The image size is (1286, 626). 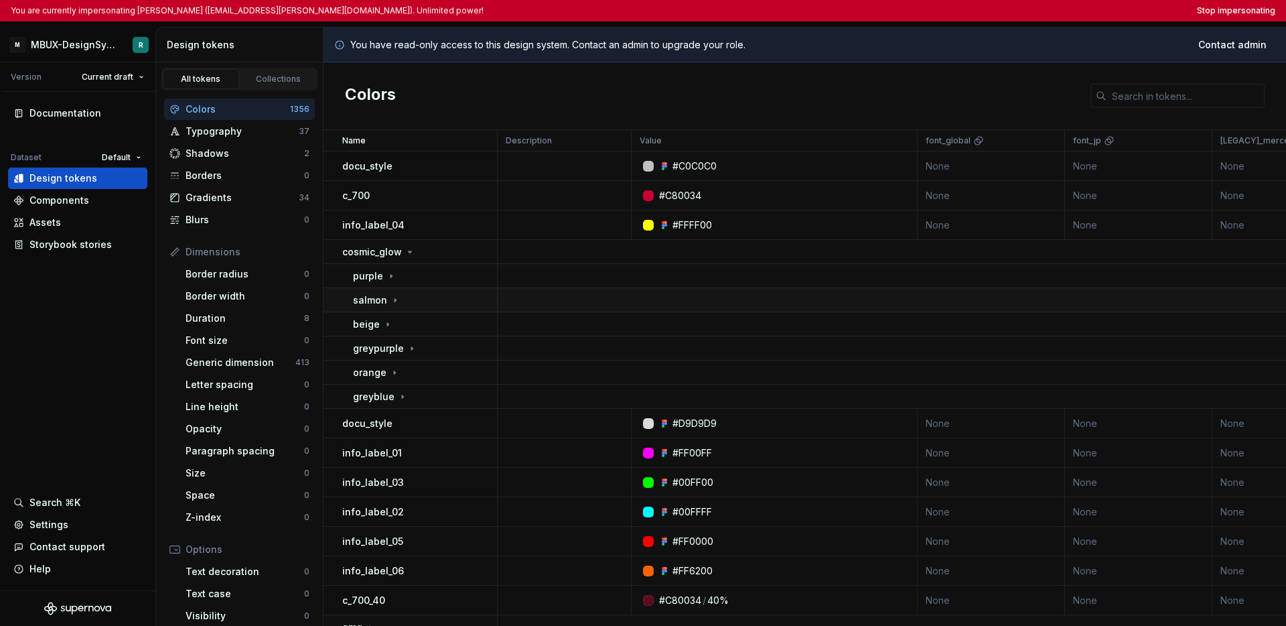 I want to click on h2: Colors, so click(x=370, y=96).